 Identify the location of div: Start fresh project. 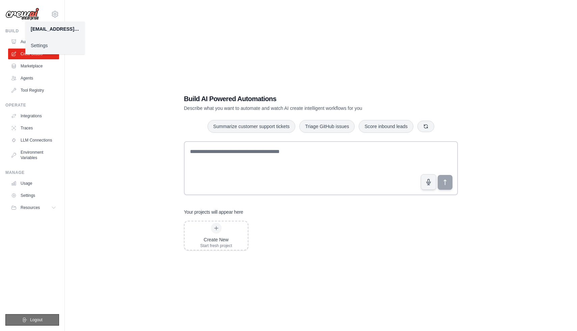
(216, 246).